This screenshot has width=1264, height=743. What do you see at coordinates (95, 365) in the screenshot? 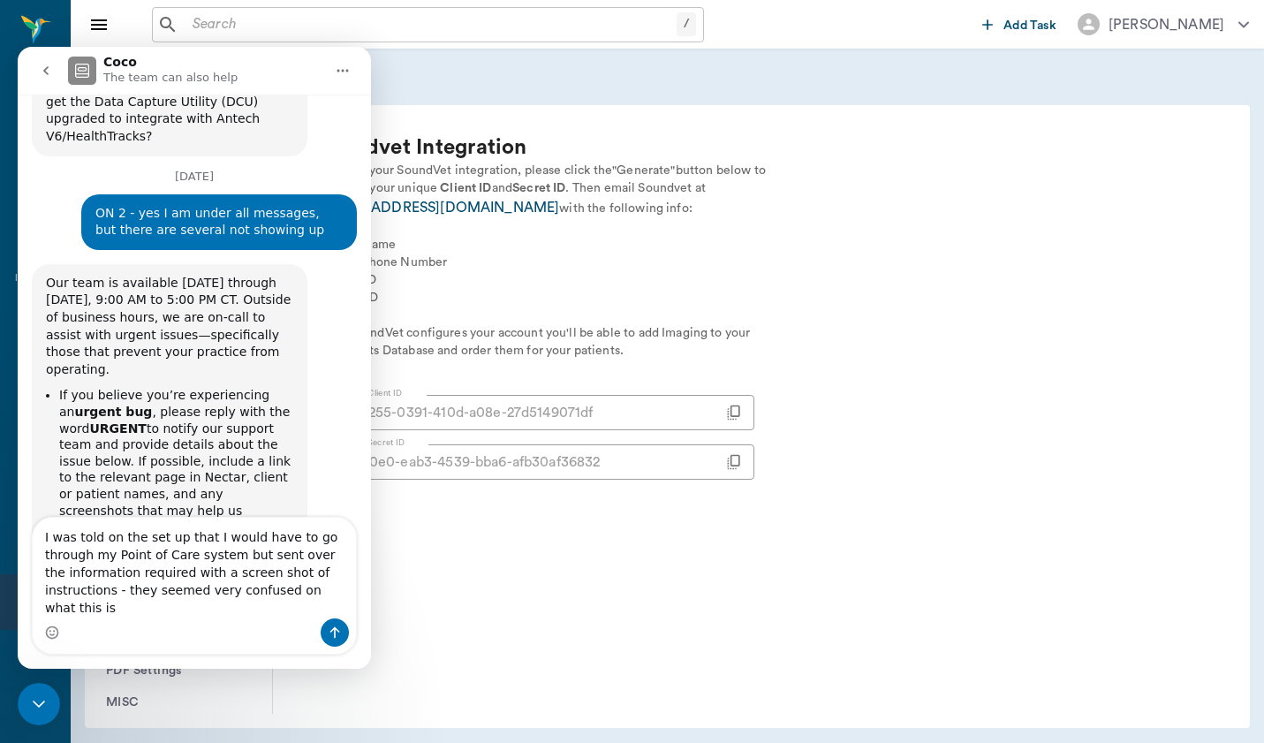
I see `b: urgent bug` at bounding box center [95, 365].